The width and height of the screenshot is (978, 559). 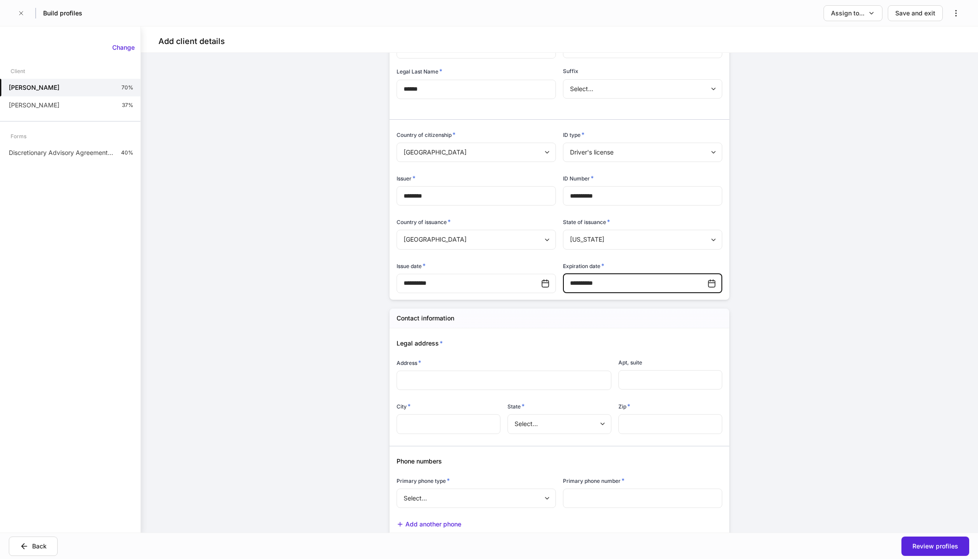 I want to click on h6: ID Number, so click(x=578, y=178).